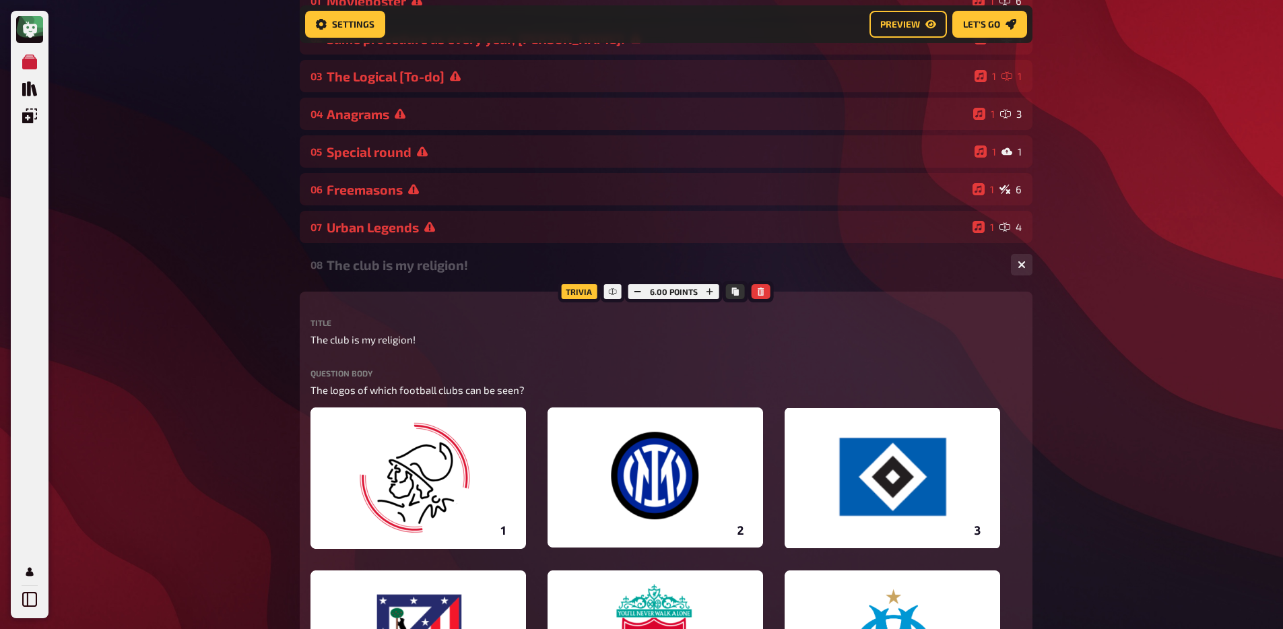 The height and width of the screenshot is (629, 1283). What do you see at coordinates (316, 265) in the screenshot?
I see `div: 08` at bounding box center [316, 265].